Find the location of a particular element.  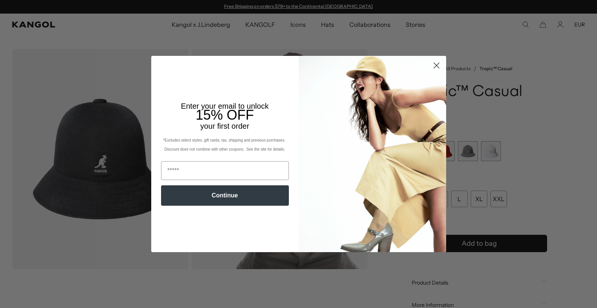

span: Enter your email to unlock is located at coordinates (225, 106).